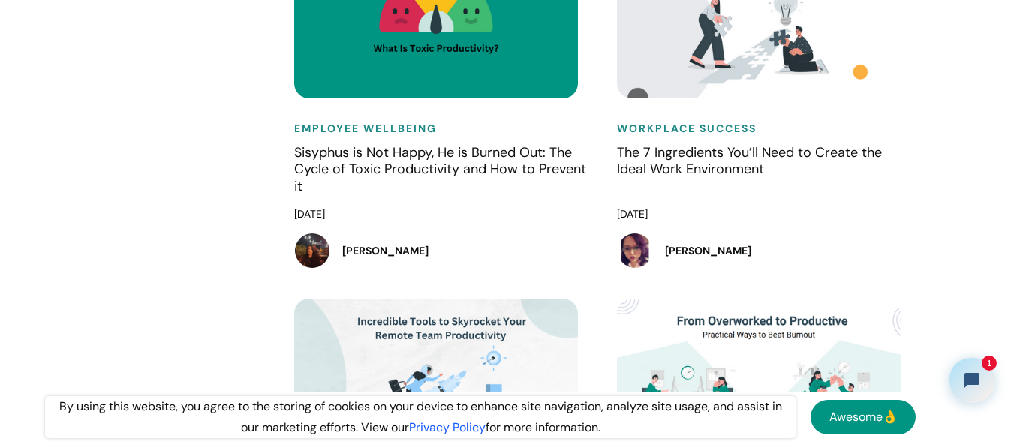  I want to click on a: Awesome👌, so click(863, 417).